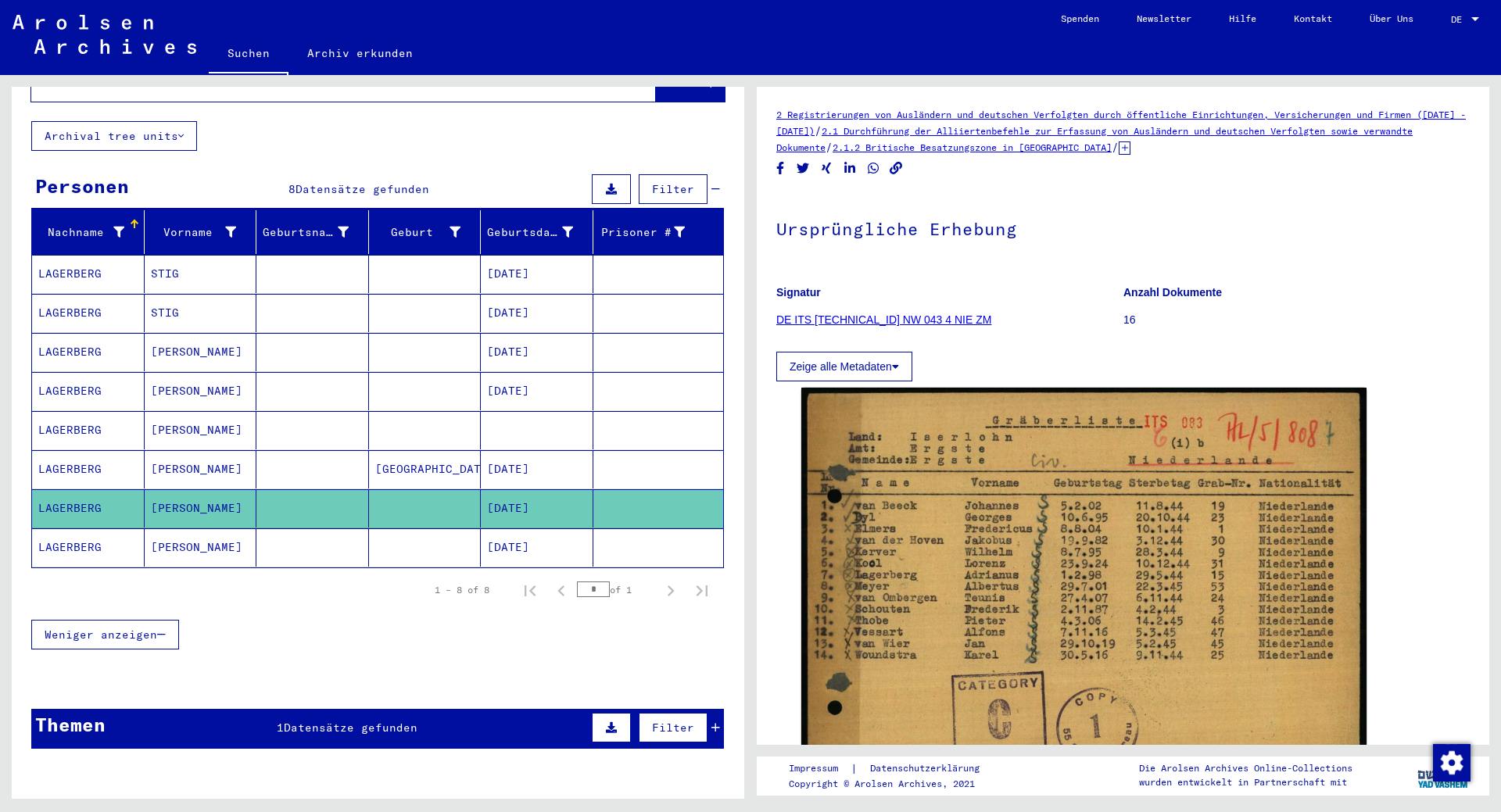 Image resolution: width=1501 pixels, height=812 pixels. I want to click on a: Impressum, so click(820, 769).